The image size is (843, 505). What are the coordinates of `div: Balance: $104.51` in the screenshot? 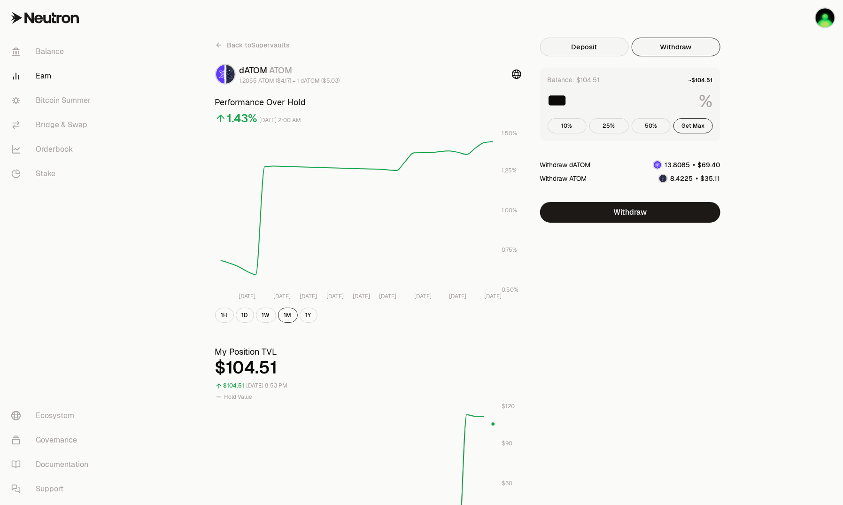 It's located at (573, 80).